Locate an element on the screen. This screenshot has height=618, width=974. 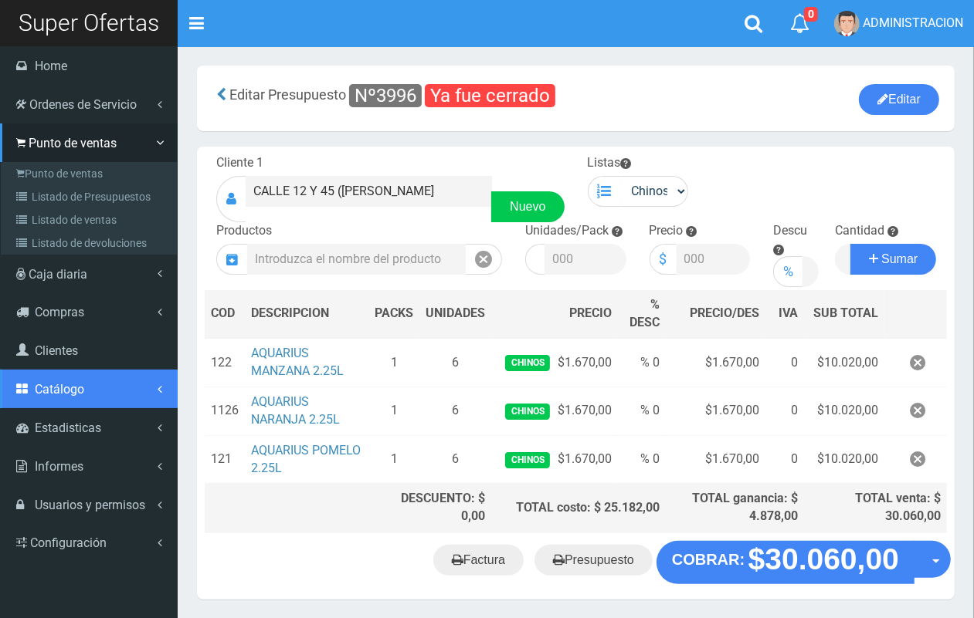
a: Listado de Presupuestos is located at coordinates (90, 197).